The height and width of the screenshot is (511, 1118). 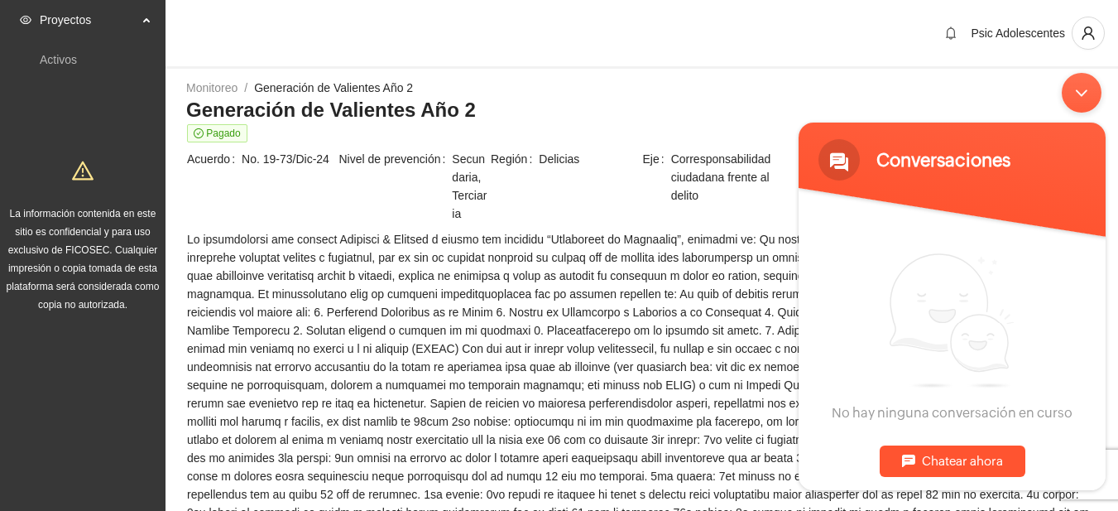 What do you see at coordinates (657, 177) in the screenshot?
I see `span: Eje` at bounding box center [657, 177].